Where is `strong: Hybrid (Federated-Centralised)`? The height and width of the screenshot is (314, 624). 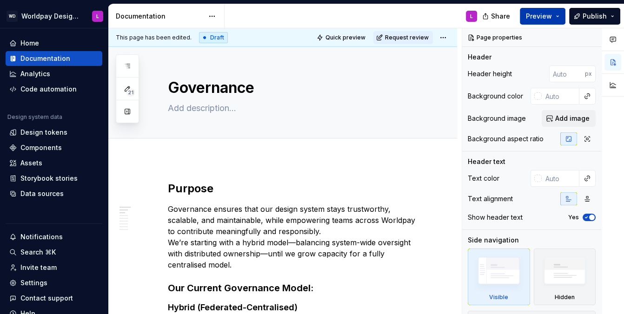 strong: Hybrid (Federated-Centralised) is located at coordinates (232, 307).